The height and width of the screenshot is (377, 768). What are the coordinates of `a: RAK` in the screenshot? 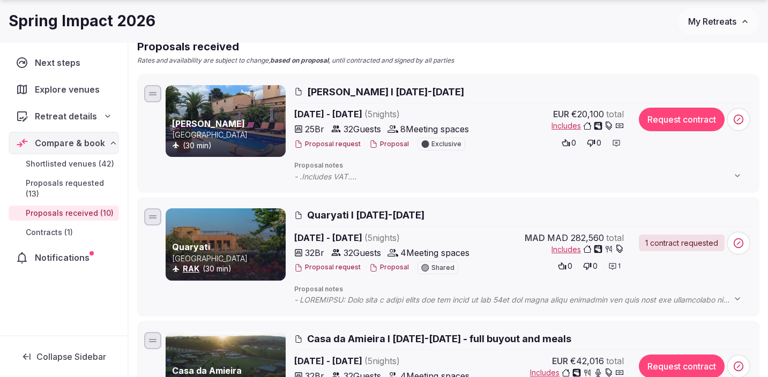 It's located at (191, 269).